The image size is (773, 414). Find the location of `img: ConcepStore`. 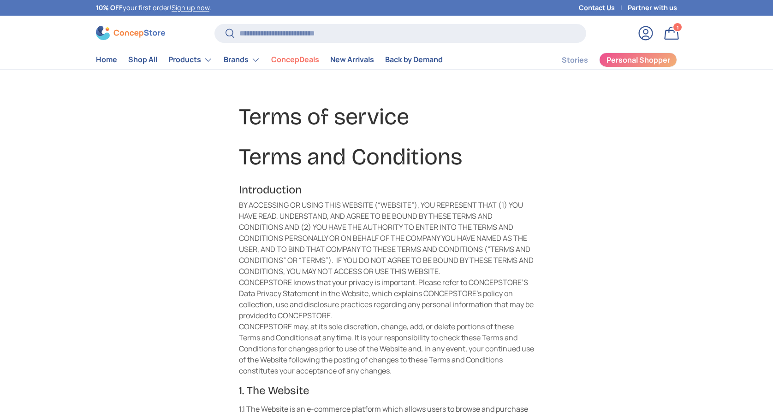

img: ConcepStore is located at coordinates (130, 33).